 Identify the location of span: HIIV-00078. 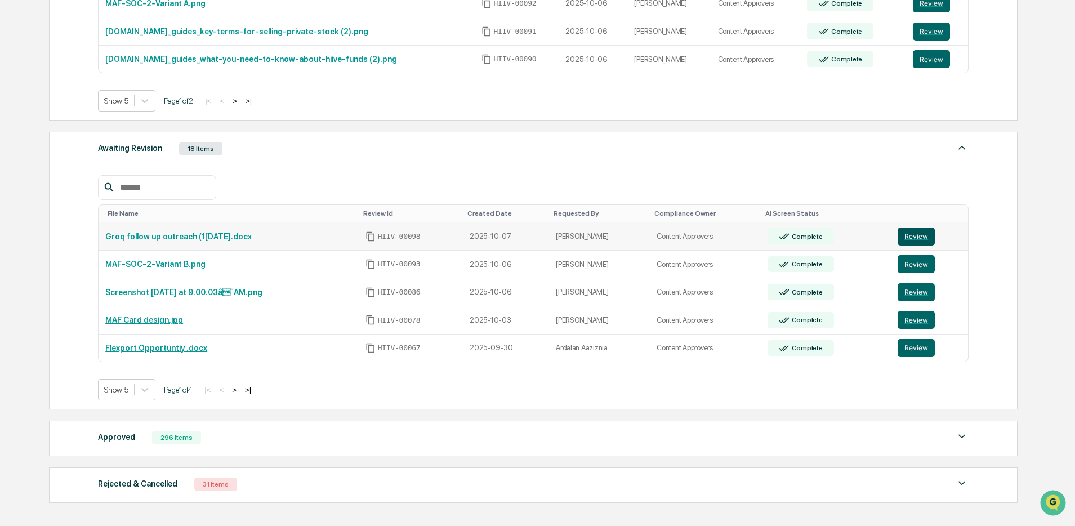
(399, 320).